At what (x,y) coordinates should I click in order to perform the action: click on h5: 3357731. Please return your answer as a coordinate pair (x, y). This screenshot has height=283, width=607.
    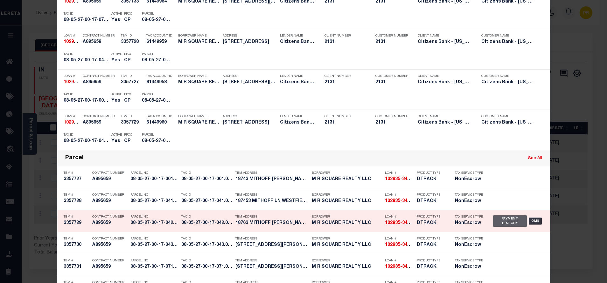
    Looking at the image, I should click on (76, 267).